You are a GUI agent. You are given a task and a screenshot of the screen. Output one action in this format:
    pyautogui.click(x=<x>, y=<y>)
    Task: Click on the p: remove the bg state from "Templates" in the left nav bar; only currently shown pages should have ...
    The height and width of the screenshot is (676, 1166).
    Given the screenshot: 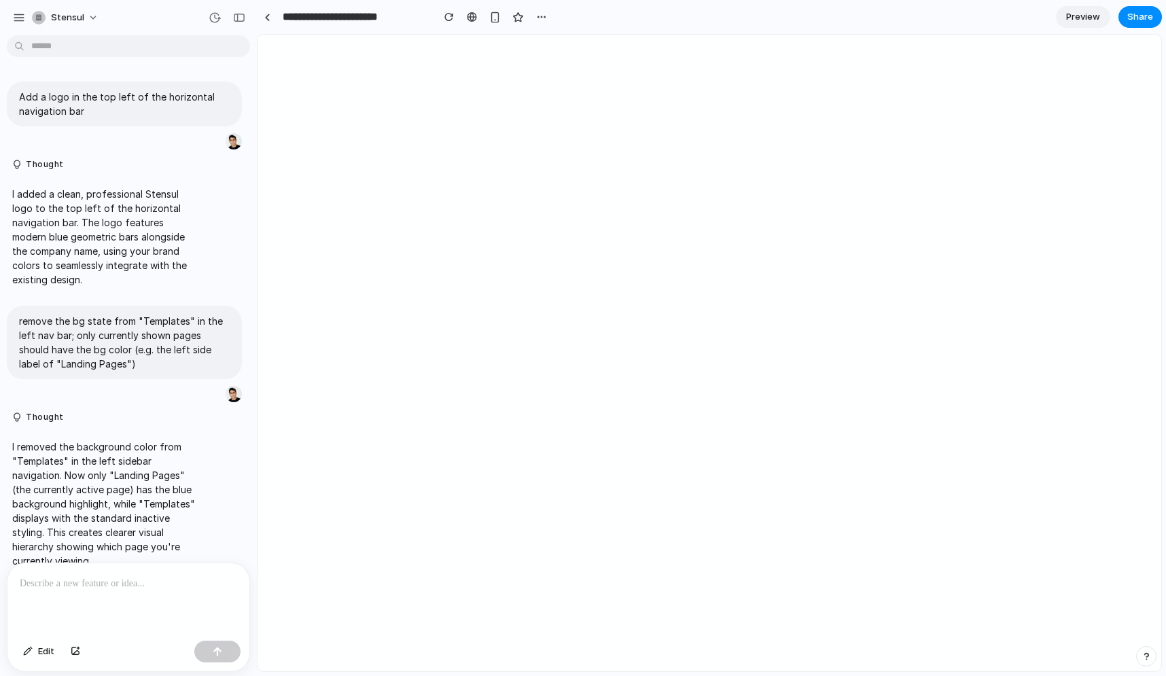 What is the action you would take?
    pyautogui.click(x=124, y=342)
    